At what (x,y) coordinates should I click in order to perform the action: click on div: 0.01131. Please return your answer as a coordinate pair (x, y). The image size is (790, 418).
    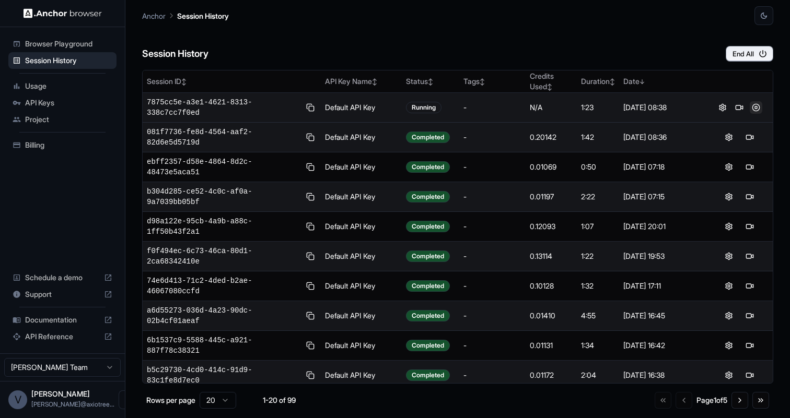
    Looking at the image, I should click on (551, 346).